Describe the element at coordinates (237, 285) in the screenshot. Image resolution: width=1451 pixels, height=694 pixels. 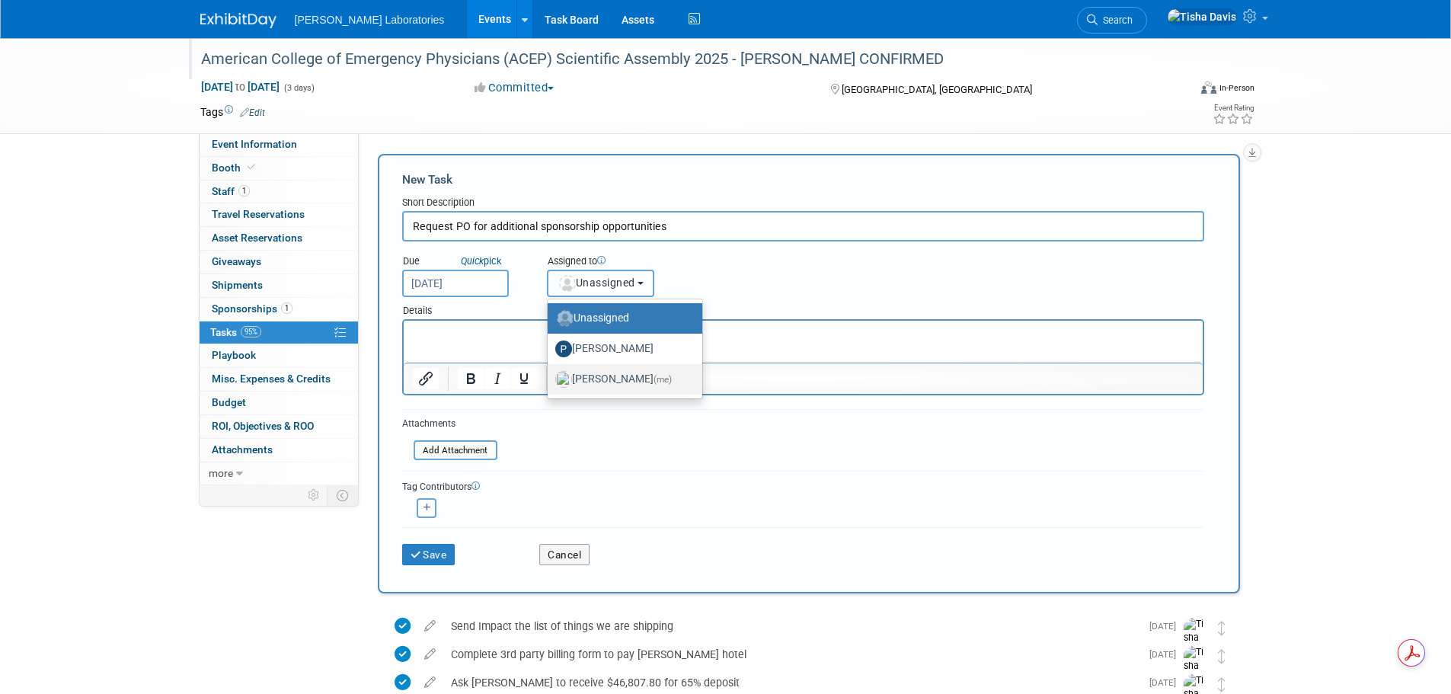
I see `span: Shipments` at that location.